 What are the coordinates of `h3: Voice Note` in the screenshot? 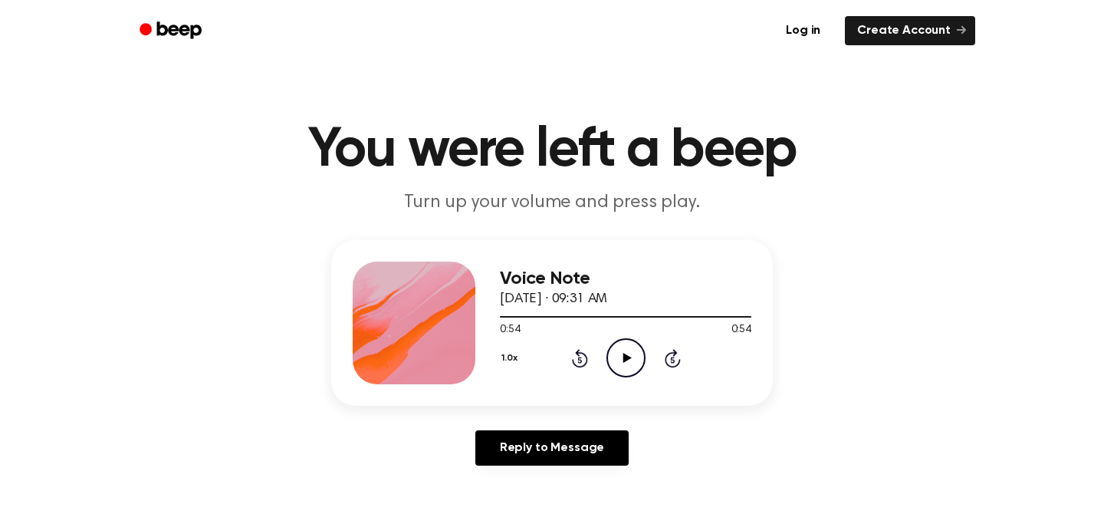 It's located at (626, 278).